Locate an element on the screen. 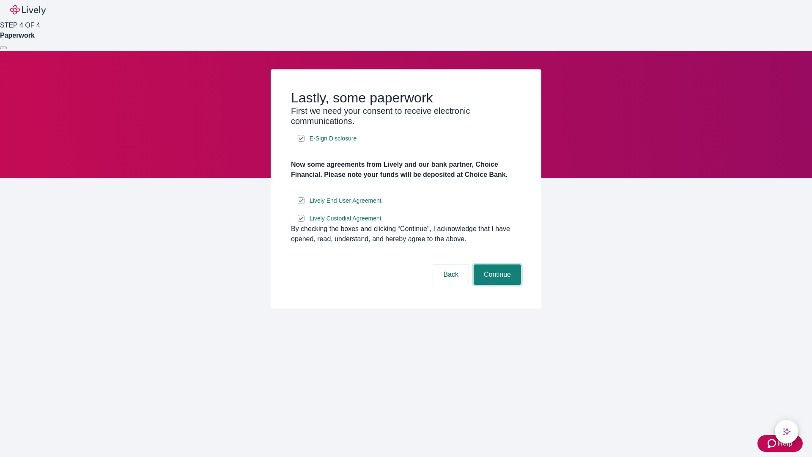 Image resolution: width=812 pixels, height=457 pixels. button: Back is located at coordinates (451, 275).